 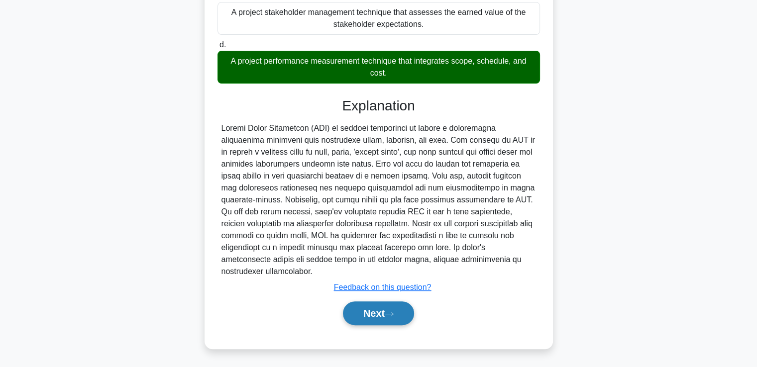 I want to click on div: A project performance measurement technique that integrates scope, schedule, and cost., so click(x=379, y=67).